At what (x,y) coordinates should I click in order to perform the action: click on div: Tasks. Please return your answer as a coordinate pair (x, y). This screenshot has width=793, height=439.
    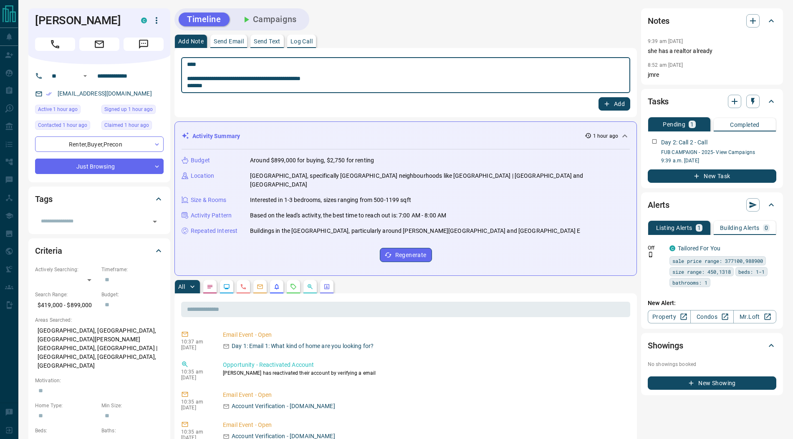
    Looking at the image, I should click on (712, 101).